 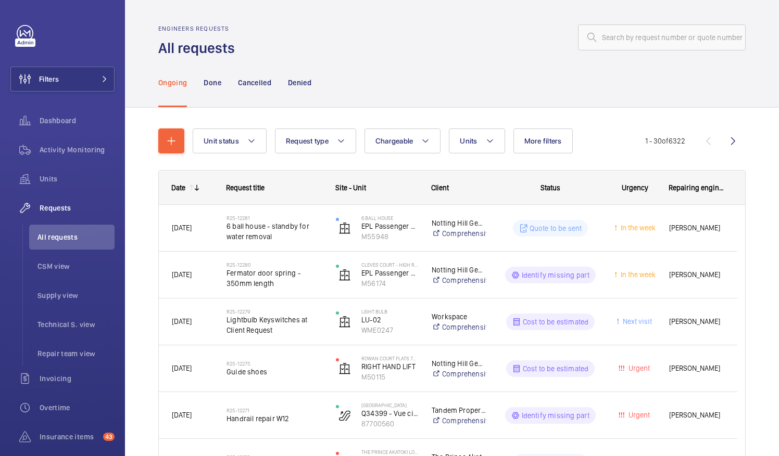 What do you see at coordinates (458, 317) in the screenshot?
I see `p: Workspace` at bounding box center [458, 317].